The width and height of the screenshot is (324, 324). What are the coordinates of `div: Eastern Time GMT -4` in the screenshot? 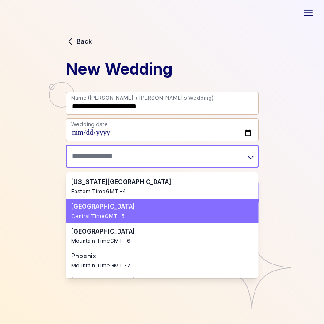 It's located at (157, 192).